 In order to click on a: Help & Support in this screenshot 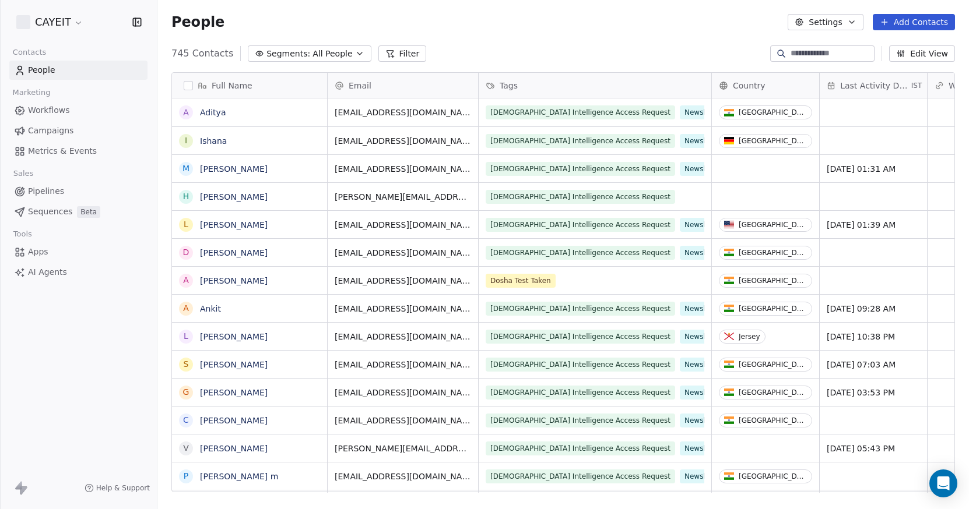, I will do `click(117, 488)`.